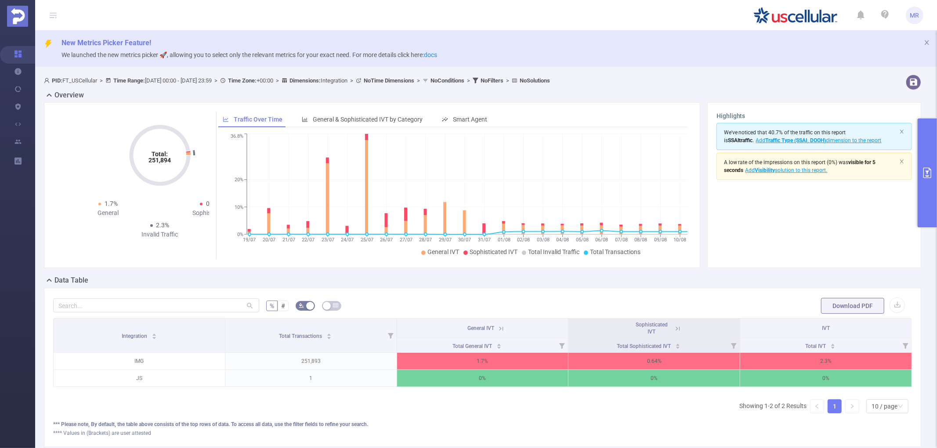 This screenshot has width=937, height=448. I want to click on tspan: 26/07, so click(386, 240).